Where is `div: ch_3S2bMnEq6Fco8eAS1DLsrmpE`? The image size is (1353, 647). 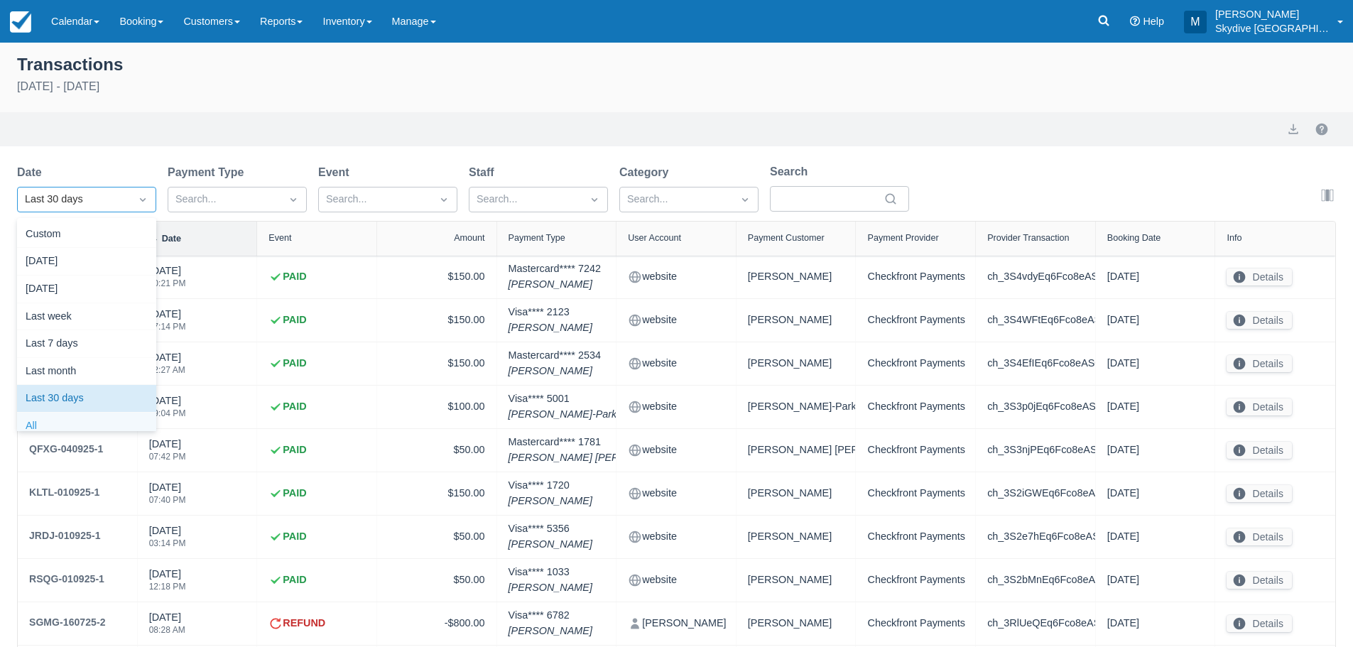 div: ch_3S2bMnEq6Fco8eAS1DLsrmpE is located at coordinates (1035, 580).